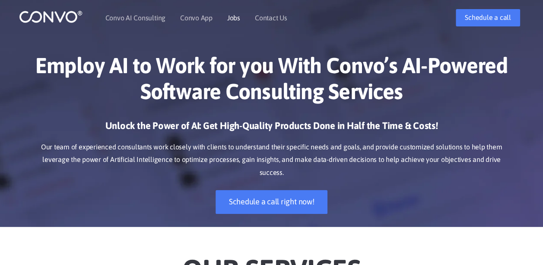  Describe the element at coordinates (271, 18) in the screenshot. I see `a: Contact Us` at that location.